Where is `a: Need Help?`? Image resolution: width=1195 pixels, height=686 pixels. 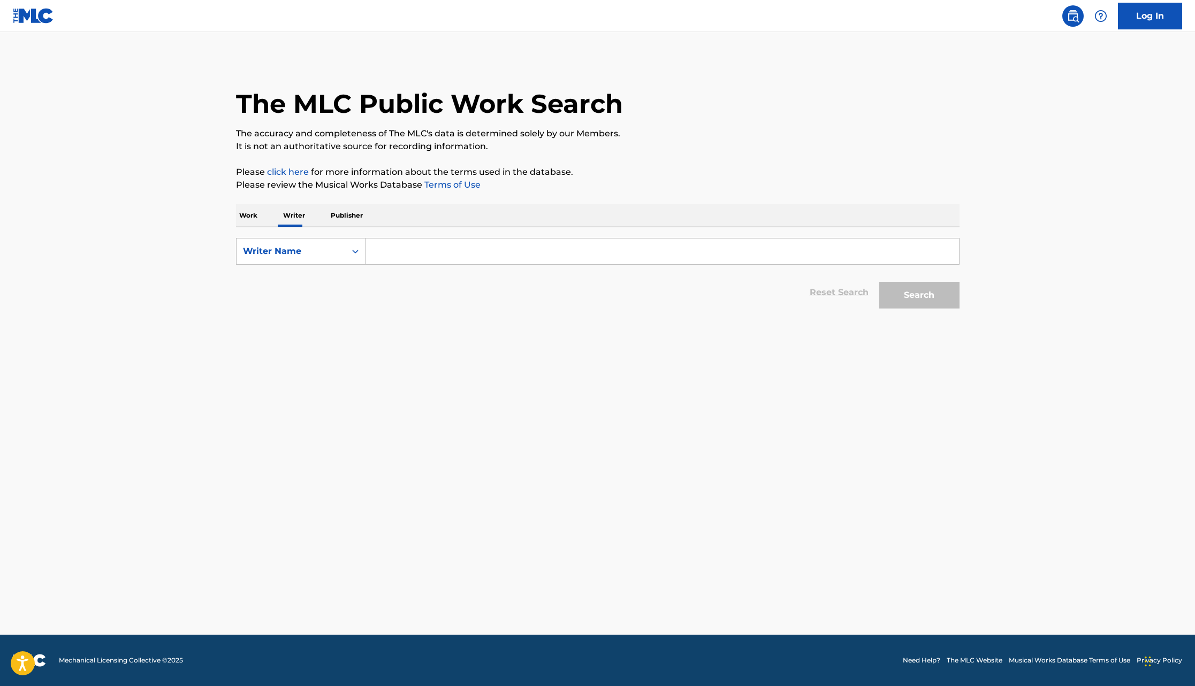 a: Need Help? is located at coordinates (921, 661).